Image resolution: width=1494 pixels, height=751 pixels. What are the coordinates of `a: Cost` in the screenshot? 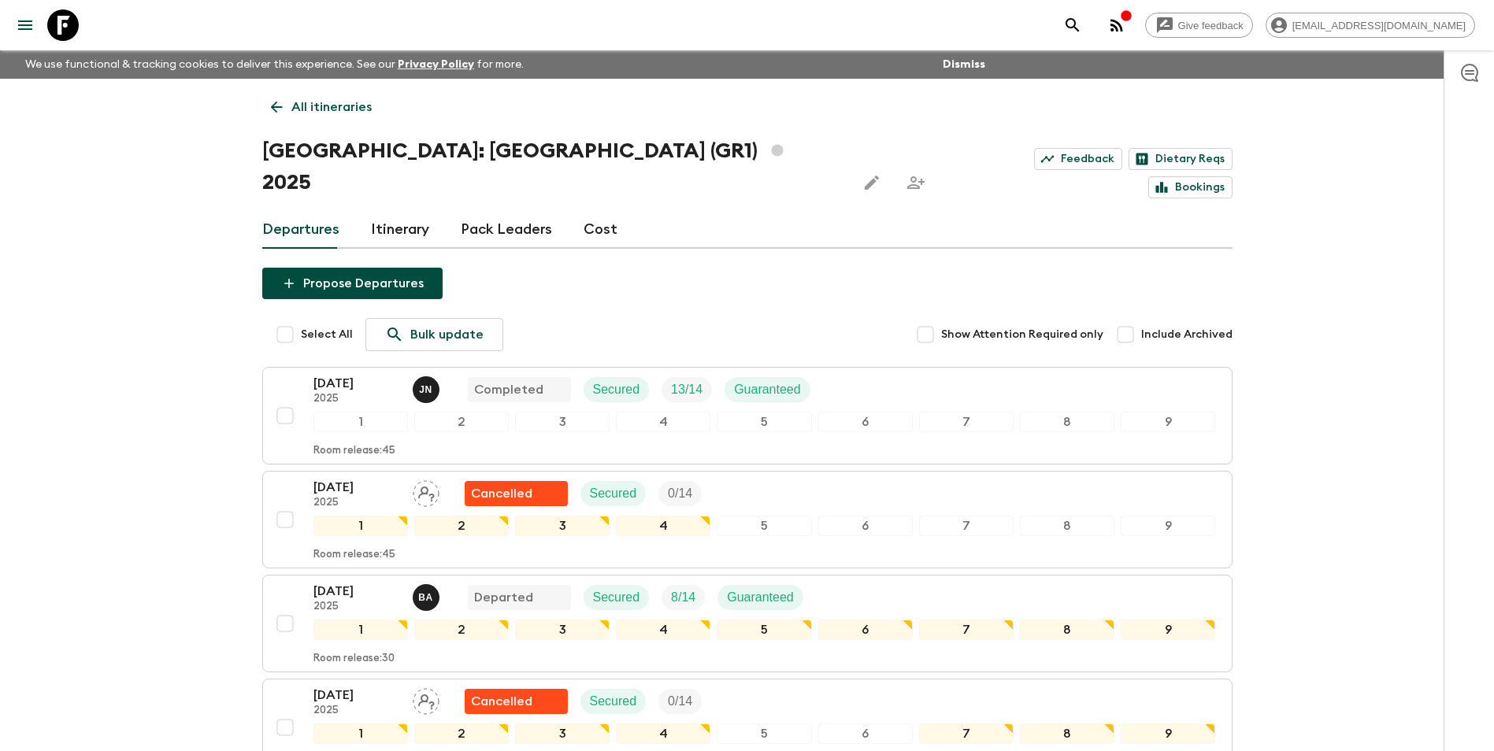 It's located at (600, 230).